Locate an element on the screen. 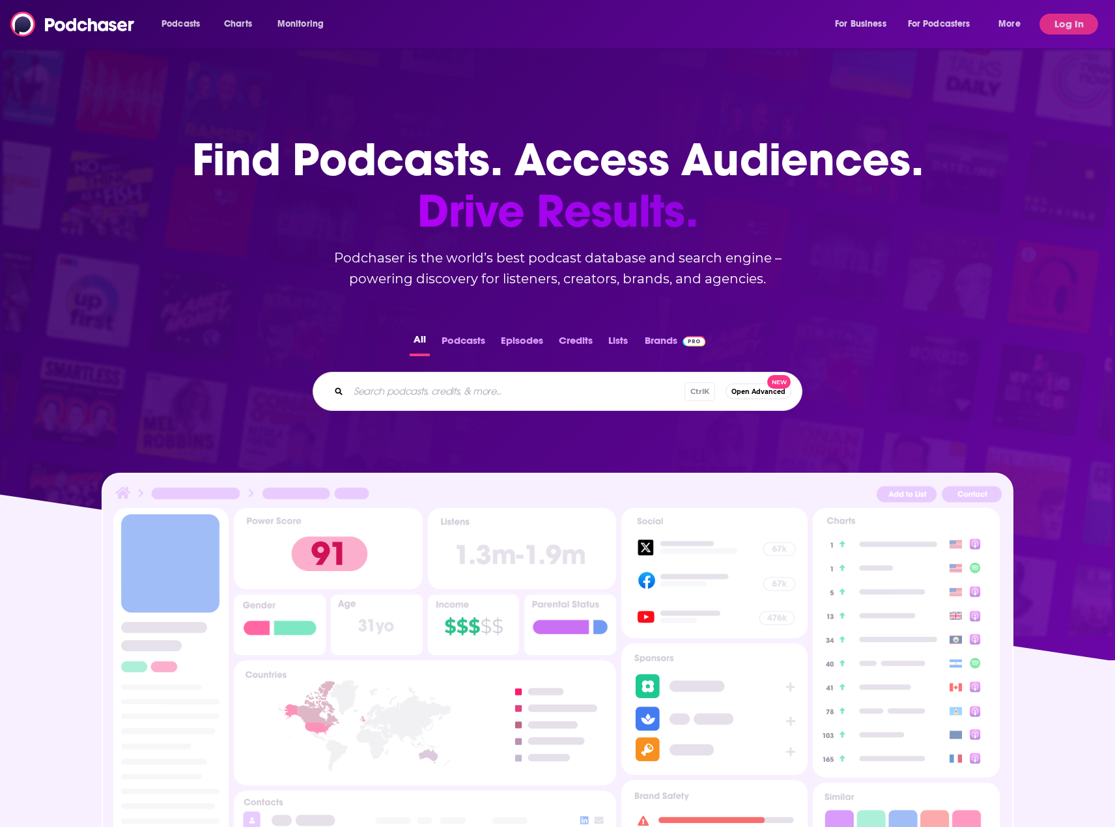 Image resolution: width=1115 pixels, height=827 pixels. button: Log In is located at coordinates (1068, 24).